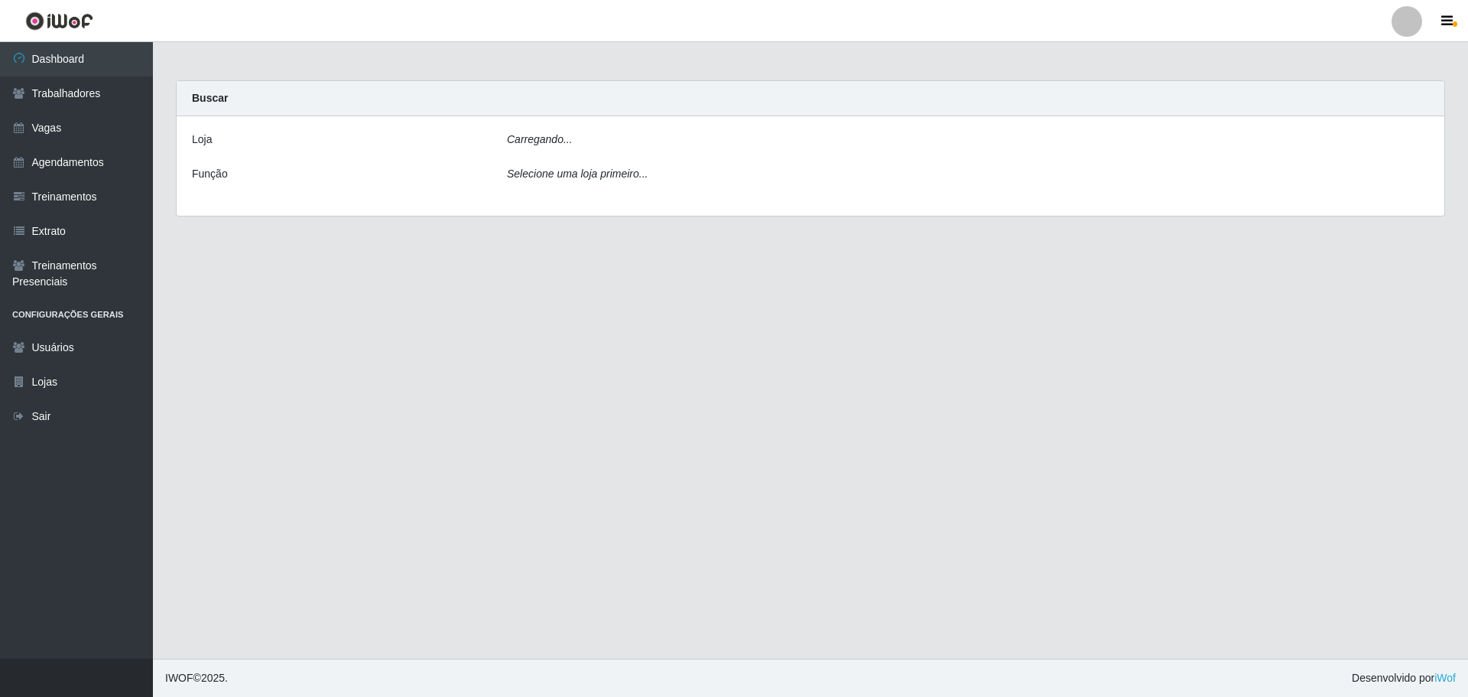 The width and height of the screenshot is (1468, 697). What do you see at coordinates (210, 98) in the screenshot?
I see `strong: Buscar` at bounding box center [210, 98].